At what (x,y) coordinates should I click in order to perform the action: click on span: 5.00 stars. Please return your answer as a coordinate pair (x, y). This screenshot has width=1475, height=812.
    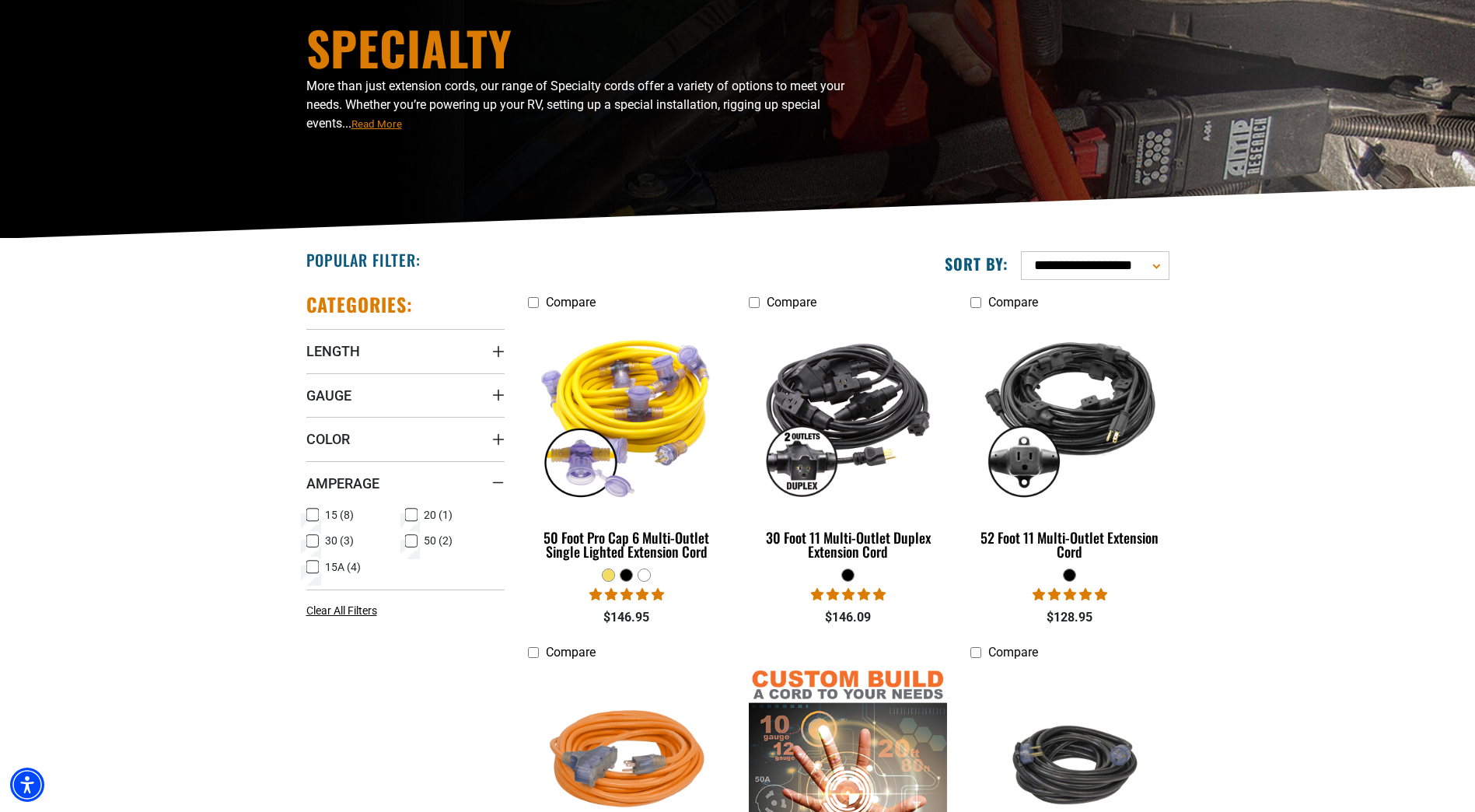
    Looking at the image, I should click on (848, 594).